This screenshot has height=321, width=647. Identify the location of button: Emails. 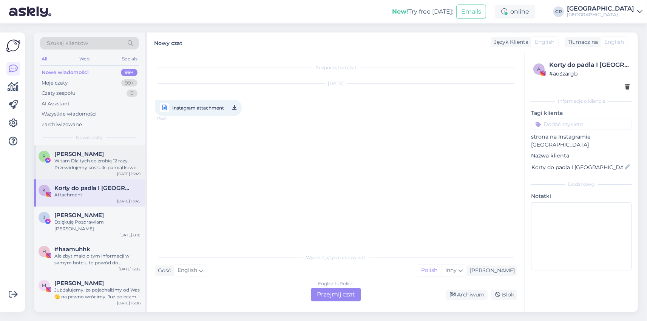
(471, 12).